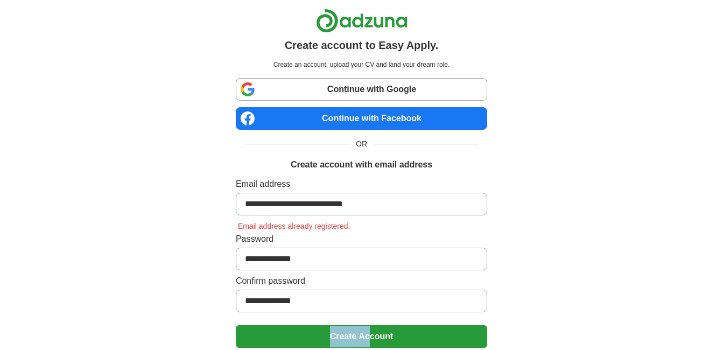 This screenshot has width=723, height=350. I want to click on a: Continue with Google, so click(361, 89).